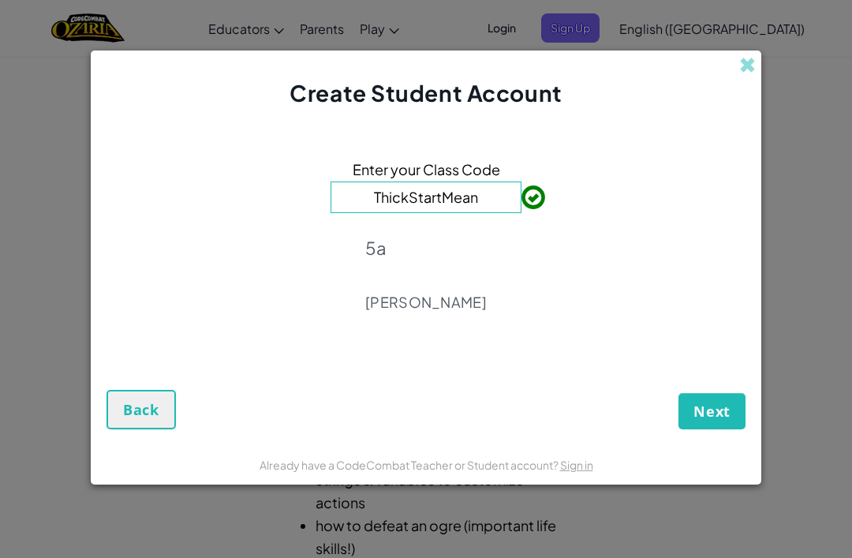 The image size is (852, 558). Describe the element at coordinates (426, 248) in the screenshot. I see `p: 5a` at that location.